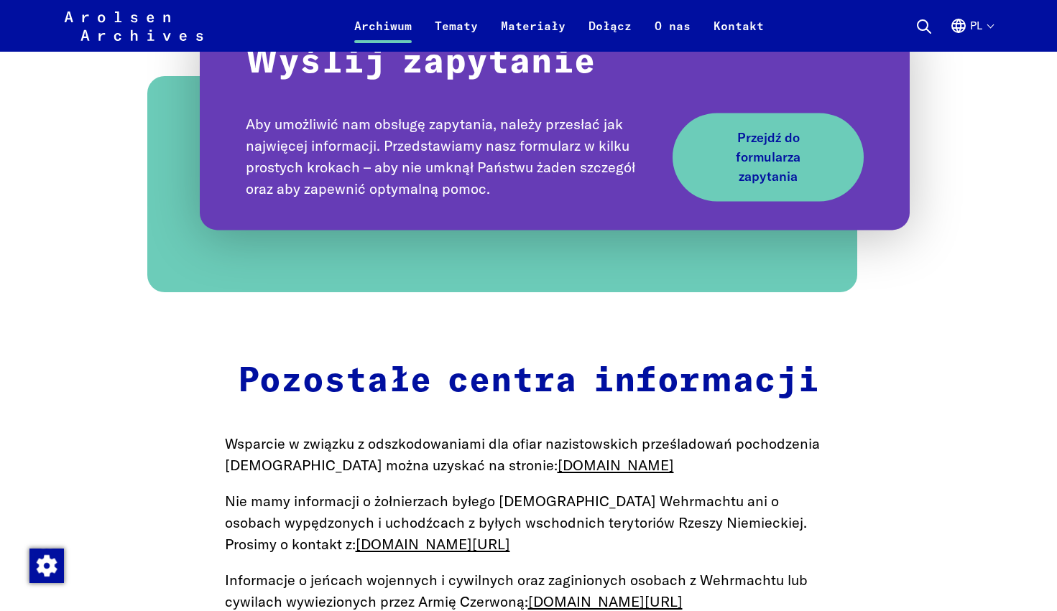 The width and height of the screenshot is (1057, 611). I want to click on p: Wsparcie w związku z odszkodowaniami dla ofiar nazistowskich prześladowań pochodzenia [DEMOGRAPHI..., so click(529, 455).